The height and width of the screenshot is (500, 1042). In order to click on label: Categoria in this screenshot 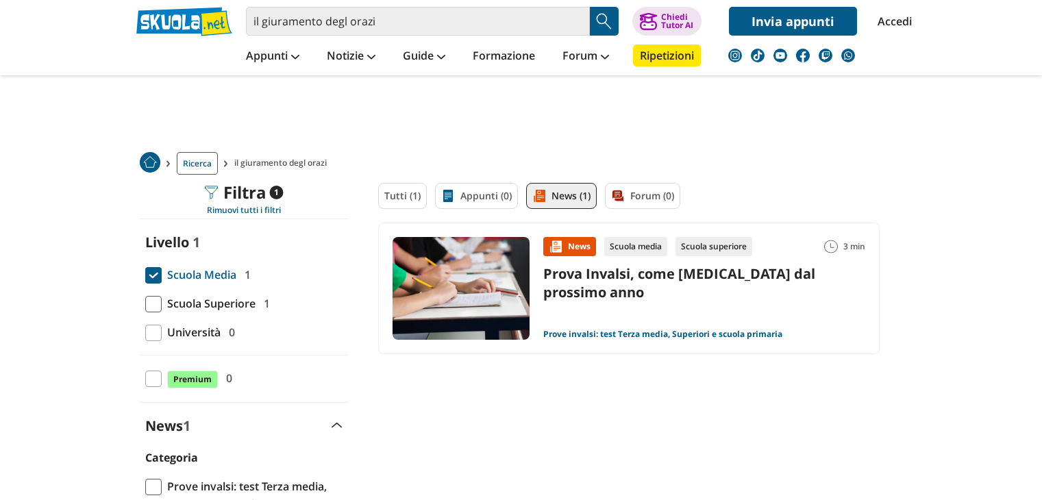, I will do `click(171, 457)`.